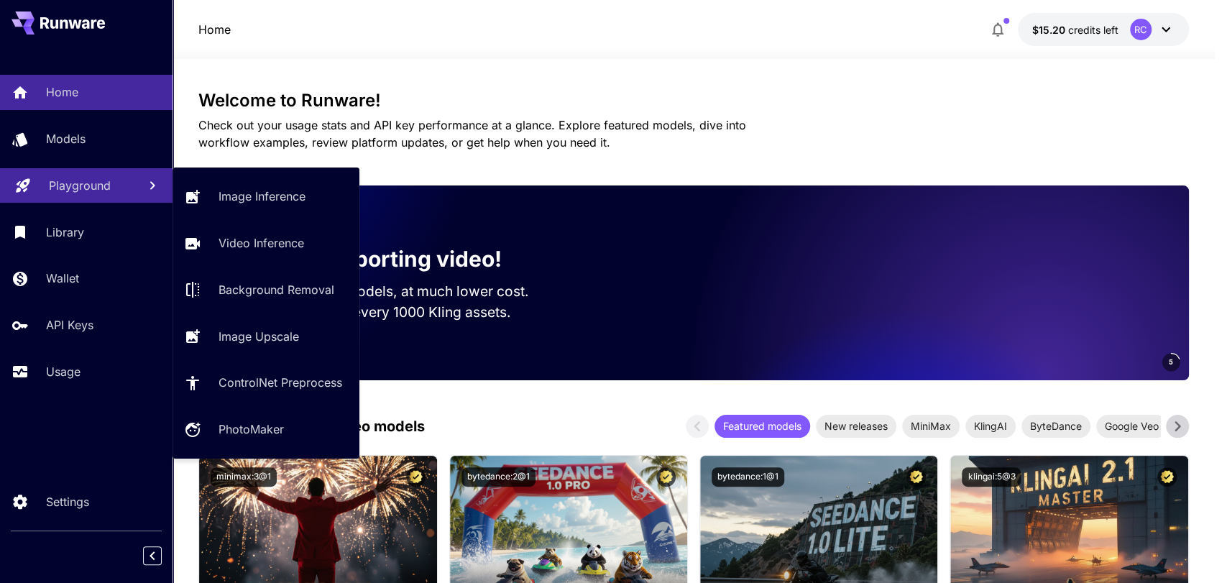 This screenshot has width=1227, height=583. Describe the element at coordinates (1103, 29) in the screenshot. I see `button: $15.19907` at that location.